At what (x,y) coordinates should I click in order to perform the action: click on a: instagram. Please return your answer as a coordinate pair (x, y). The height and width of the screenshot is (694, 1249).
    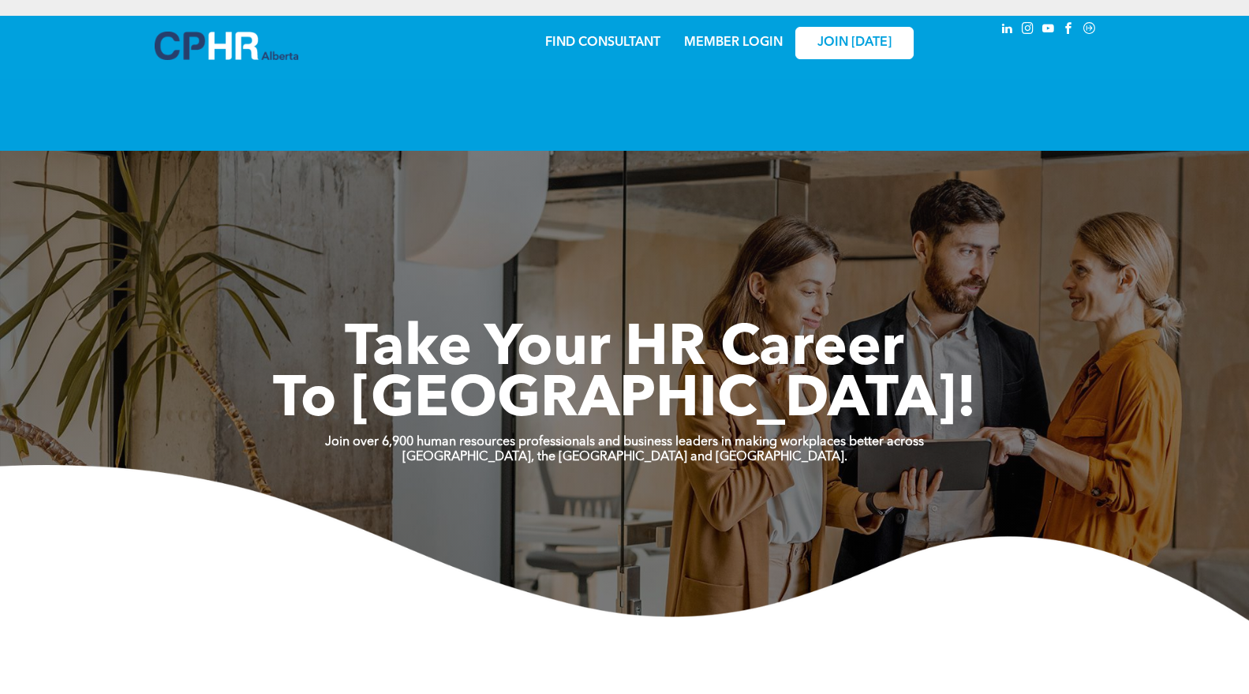
    Looking at the image, I should click on (1028, 30).